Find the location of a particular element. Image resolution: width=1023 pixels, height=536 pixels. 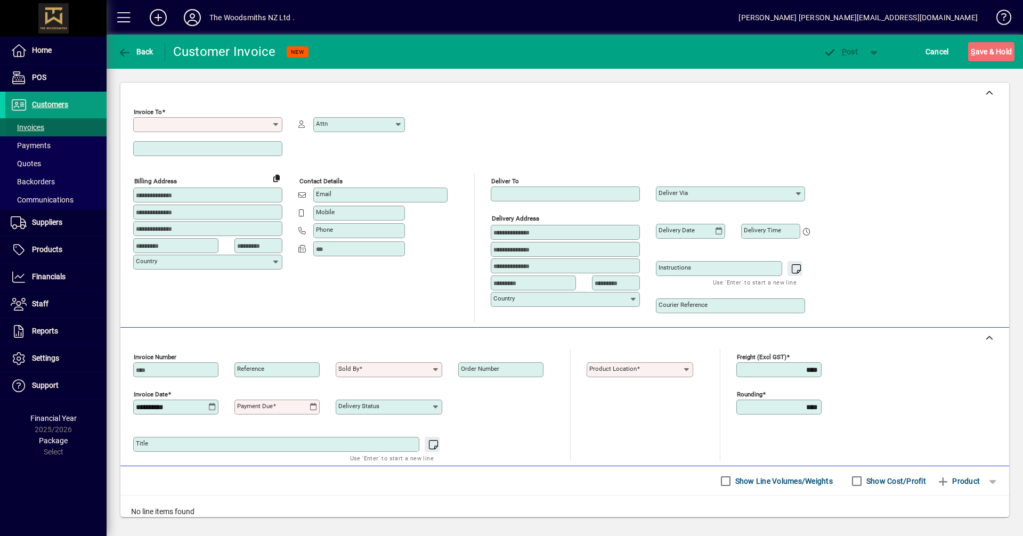

button: Copy to Delivery address is located at coordinates (277, 178).